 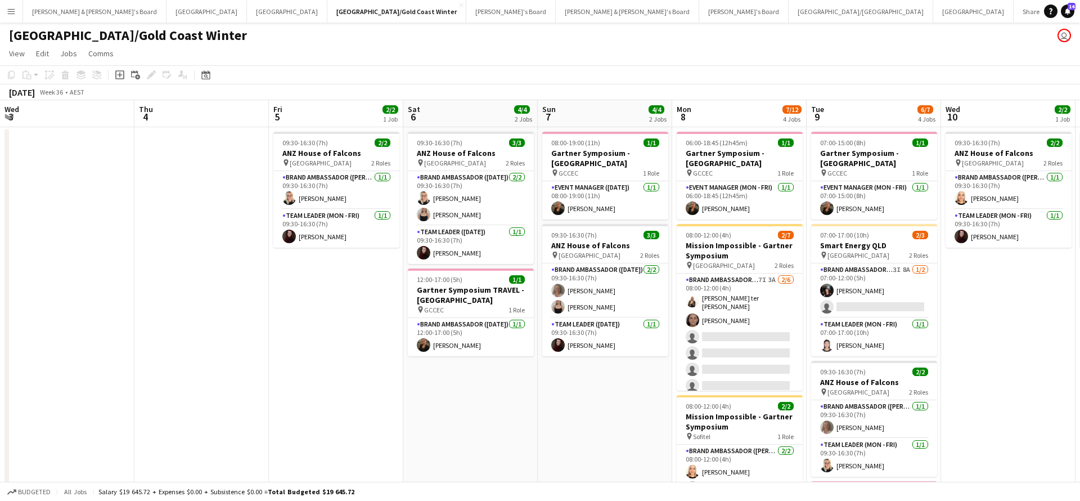 What do you see at coordinates (926, 109) in the screenshot?
I see `span: 6/7` at bounding box center [926, 109].